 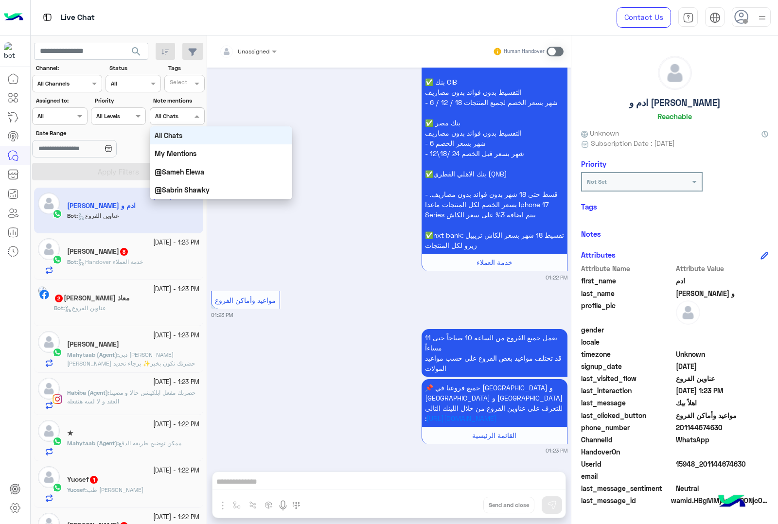 What do you see at coordinates (186, 68) in the screenshot?
I see `label: Tags` at bounding box center [186, 68].